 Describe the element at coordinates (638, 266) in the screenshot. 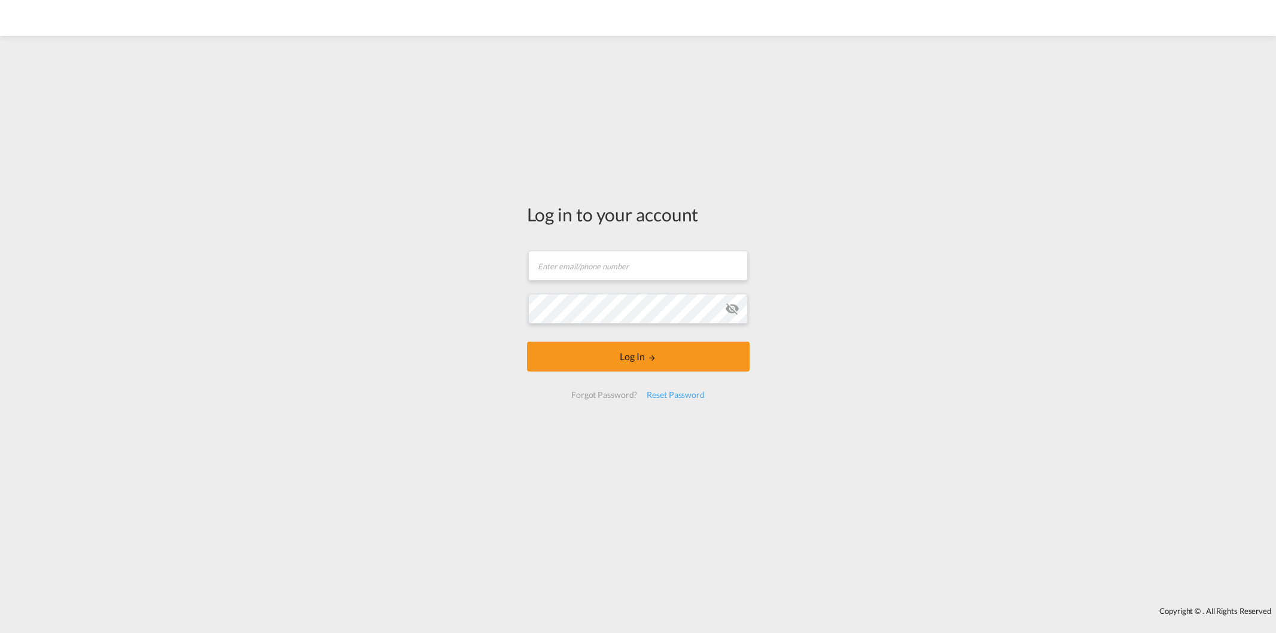

I see `input: Enter email/phone number` at that location.